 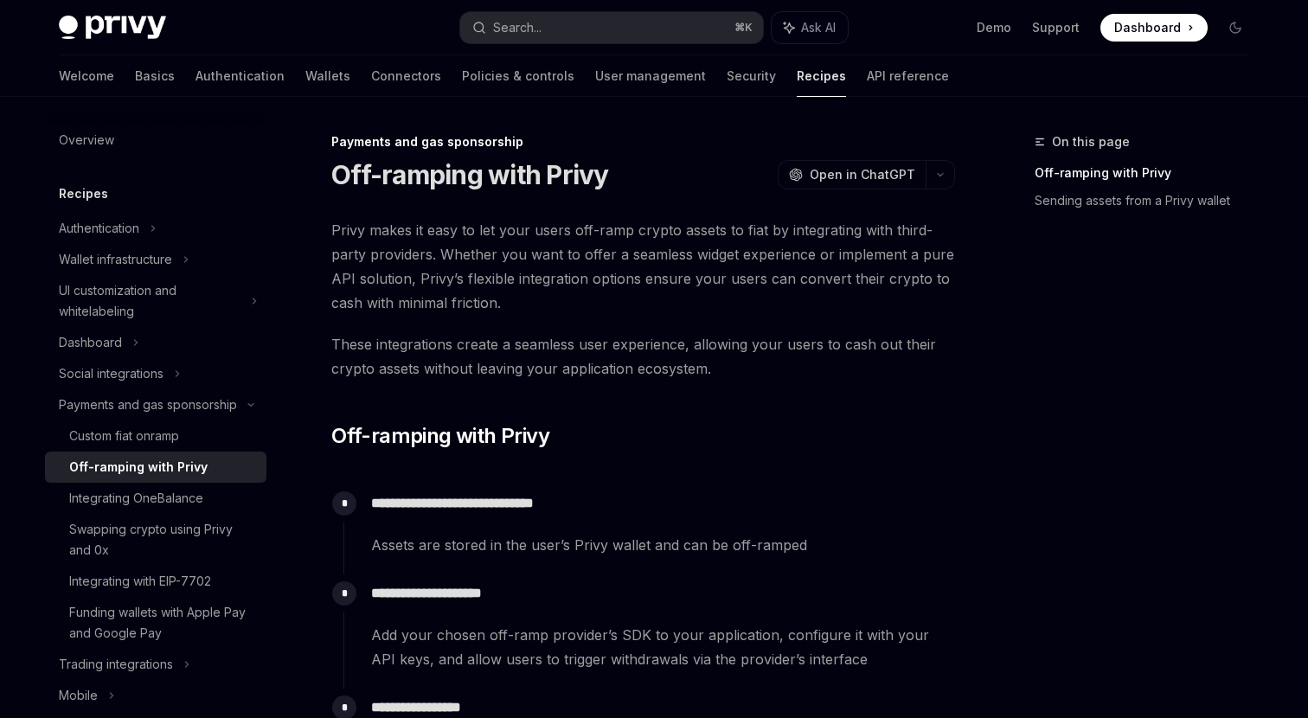 What do you see at coordinates (328, 76) in the screenshot?
I see `a: Wallets` at bounding box center [328, 76].